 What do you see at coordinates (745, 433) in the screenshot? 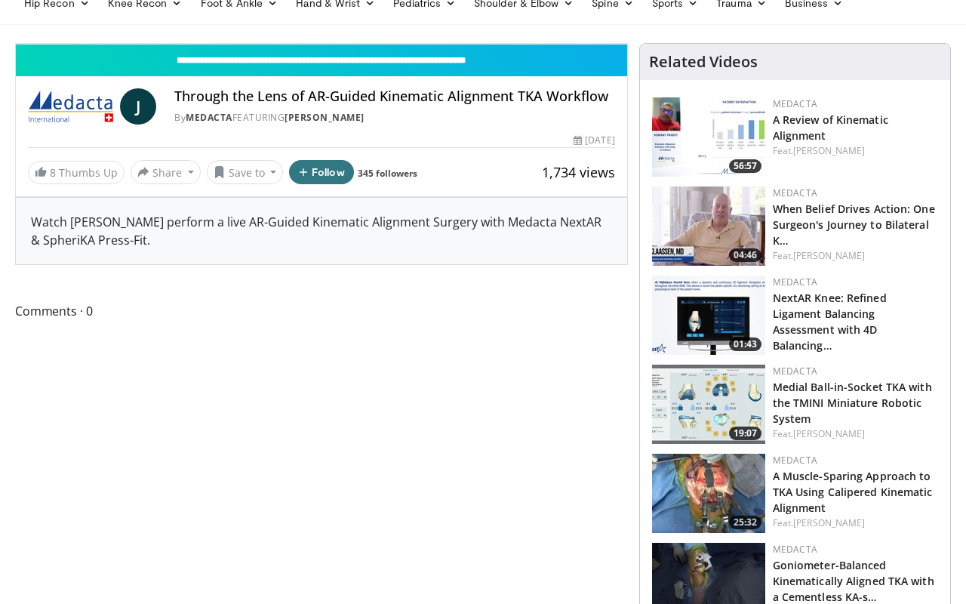
I see `span: 19:07` at bounding box center [745, 433].